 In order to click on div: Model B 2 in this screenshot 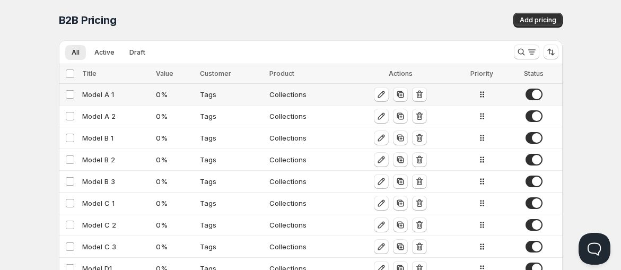, I will do `click(116, 160)`.